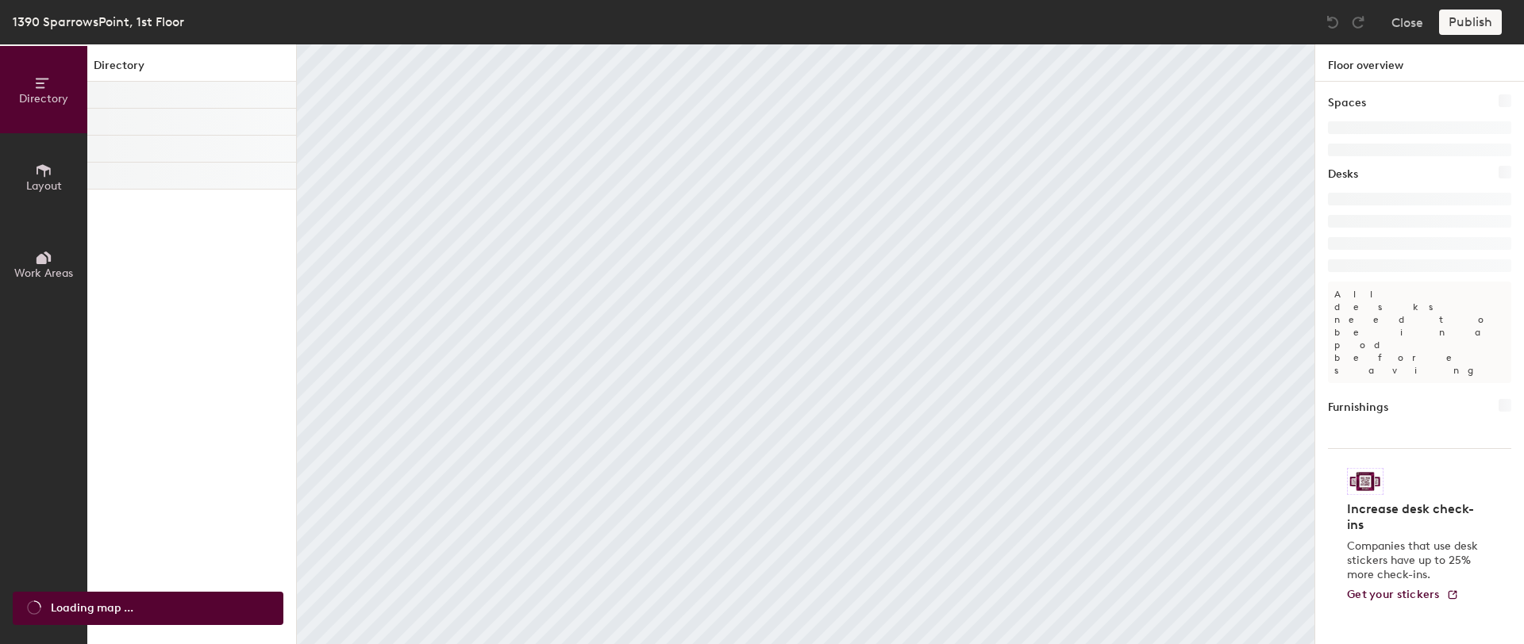  What do you see at coordinates (44, 186) in the screenshot?
I see `span: Layout` at bounding box center [44, 186].